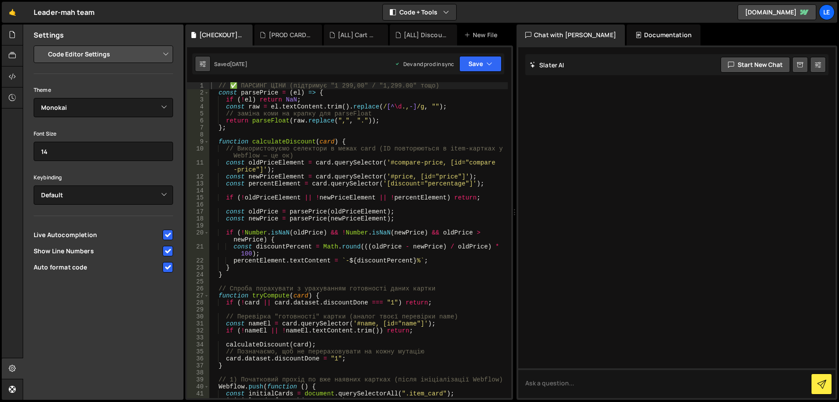 The height and width of the screenshot is (402, 839). Describe the element at coordinates (198, 267) in the screenshot. I see `div: 23` at that location.